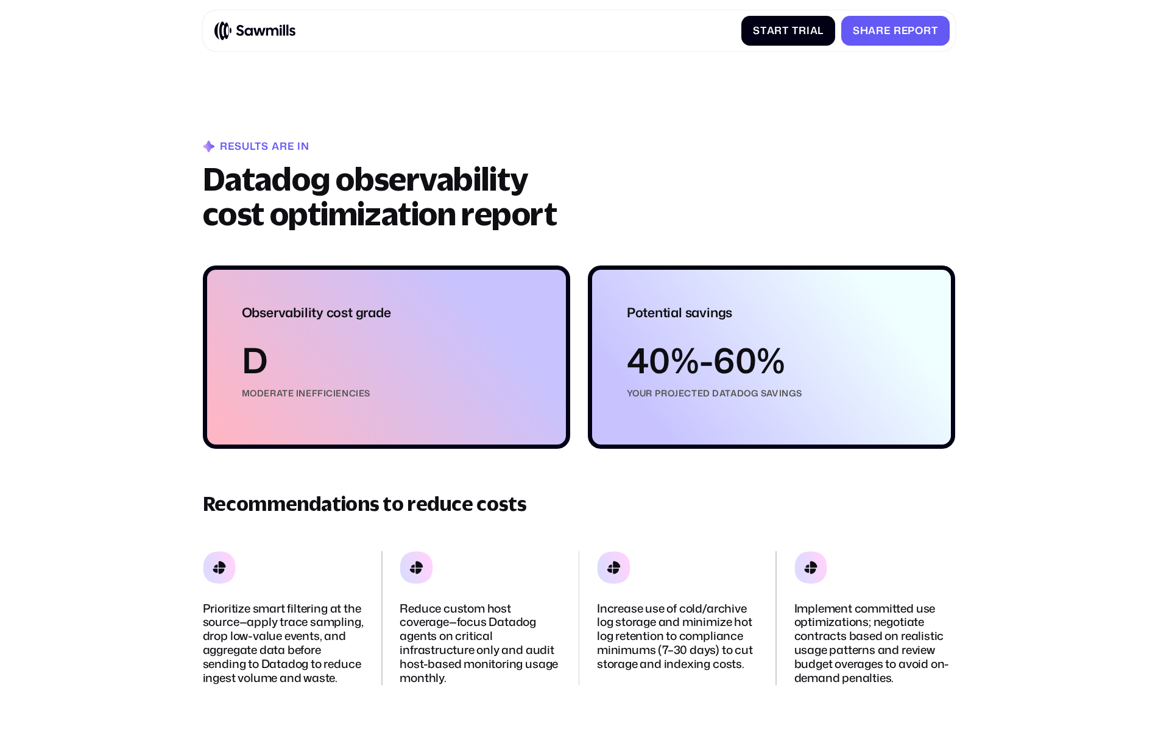 This screenshot has width=1158, height=735. What do you see at coordinates (264, 146) in the screenshot?
I see `div: Results are in` at bounding box center [264, 146].